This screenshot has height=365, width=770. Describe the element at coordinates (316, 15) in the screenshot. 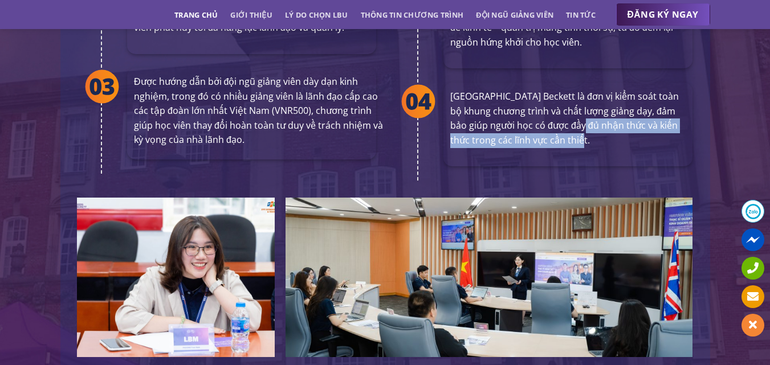

I see `a: Lý do chọn LBU` at that location.